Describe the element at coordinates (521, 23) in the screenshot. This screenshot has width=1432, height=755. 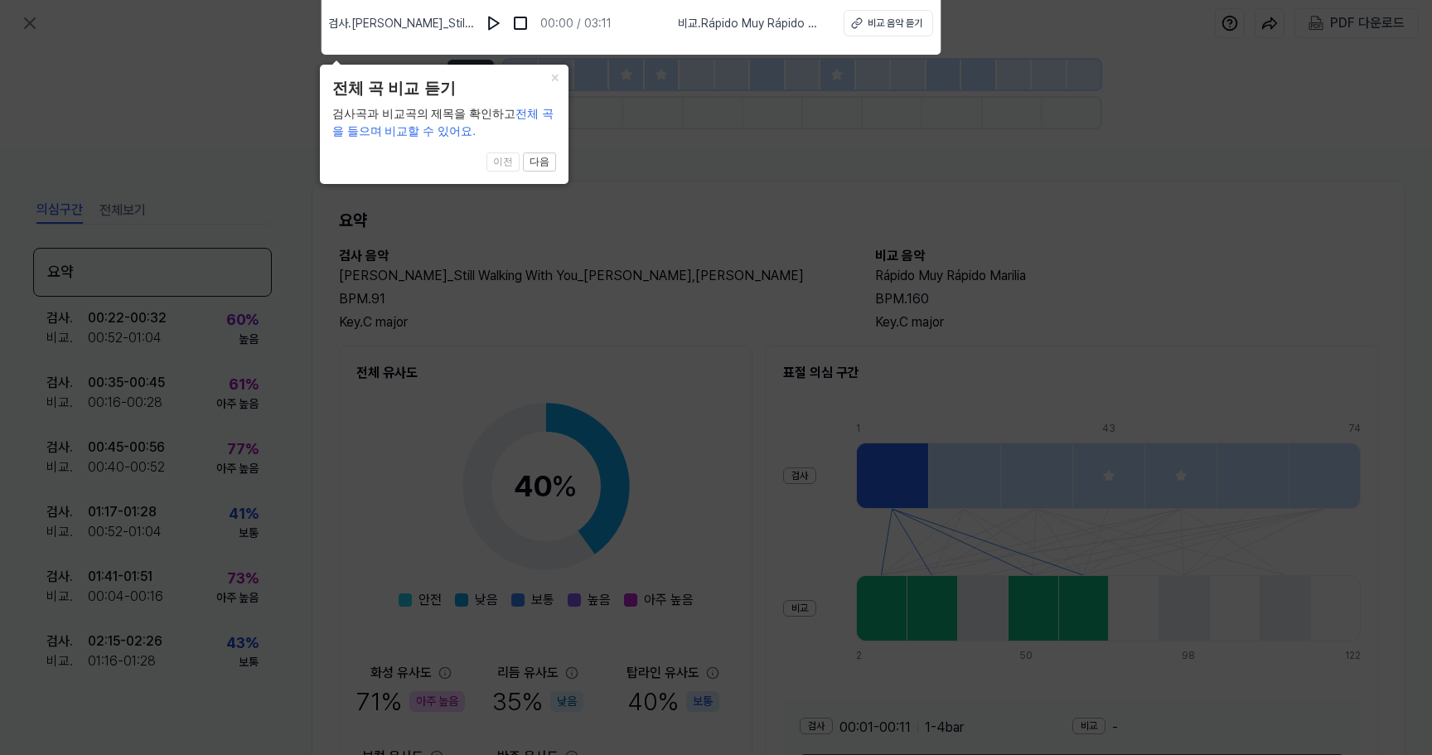
I see `img: stop` at that location.